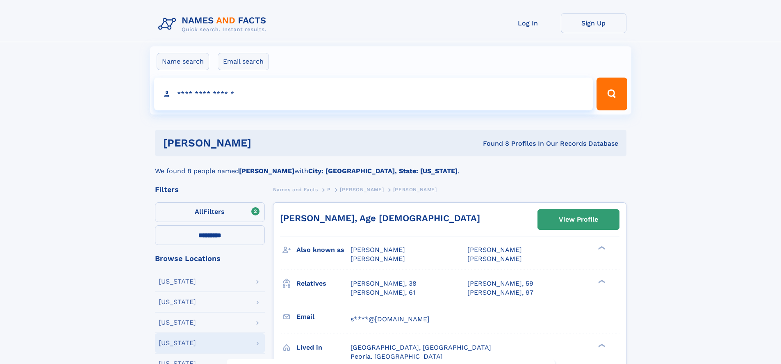  Describe the element at coordinates (324, 317) in the screenshot. I see `h3: Email` at that location.